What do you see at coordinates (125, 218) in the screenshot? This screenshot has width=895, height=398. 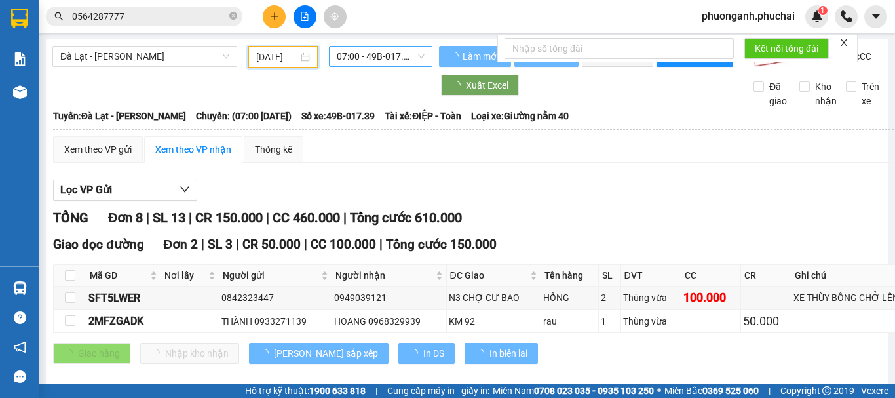 I see `span: Đơn 8` at bounding box center [125, 218].